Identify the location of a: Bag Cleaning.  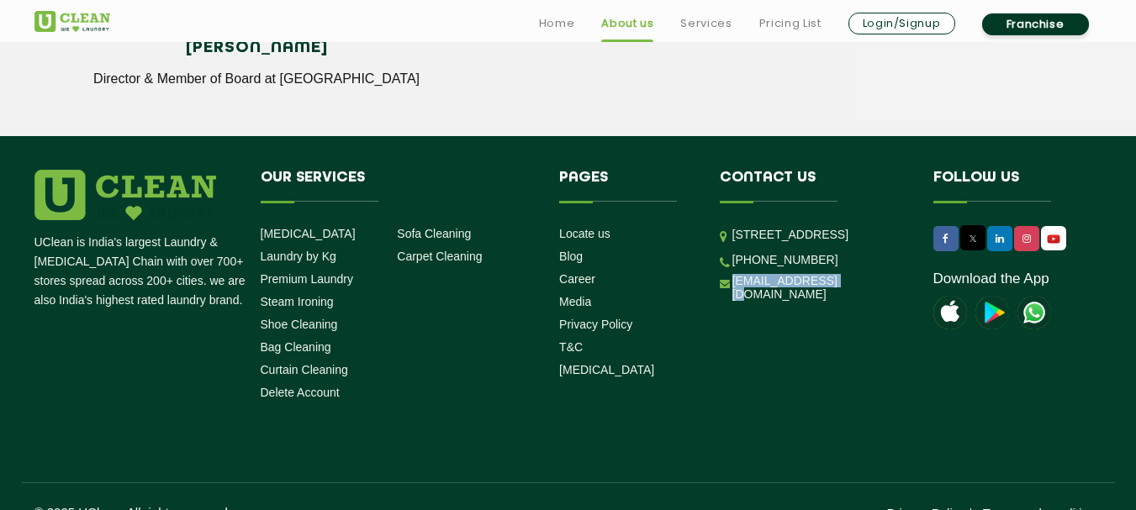
(296, 347).